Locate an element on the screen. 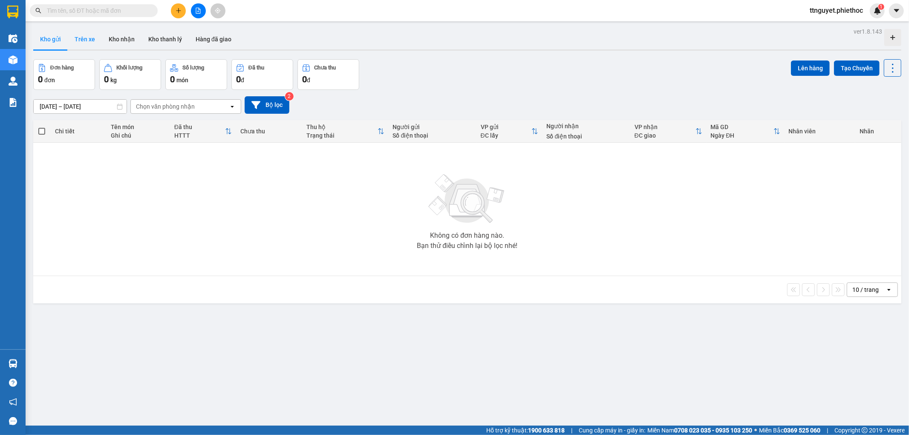  div: Trạng thái is located at coordinates (342, 136).